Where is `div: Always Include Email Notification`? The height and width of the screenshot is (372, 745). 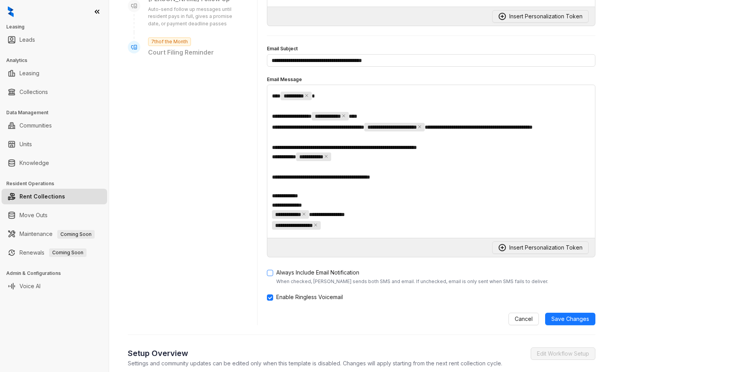 div: Always Include Email Notification is located at coordinates (412, 272).